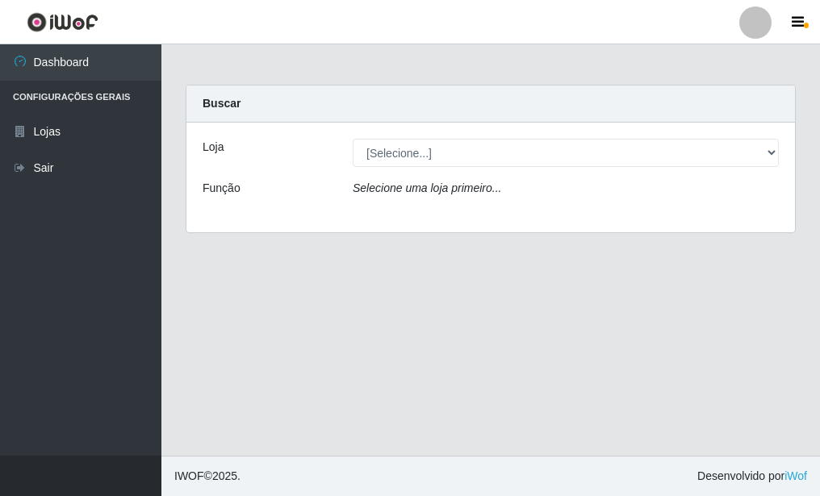 This screenshot has width=820, height=496. Describe the element at coordinates (752, 476) in the screenshot. I see `span: Desenvolvido por` at that location.